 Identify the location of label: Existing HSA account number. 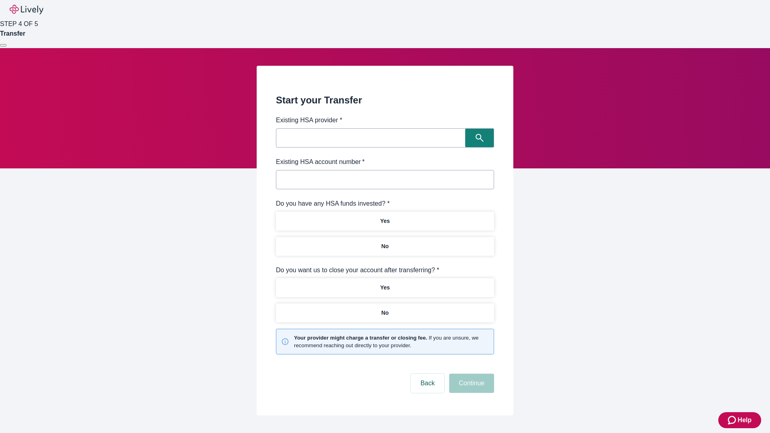
(320, 162).